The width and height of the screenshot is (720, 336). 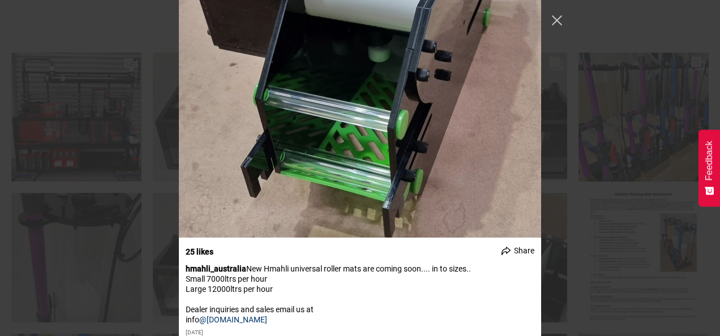 What do you see at coordinates (360, 294) in the screenshot?
I see `div: New Hmahli universal roller mats are coming soon.... in to sizes.. Small 7000ltrs per hour Large ...` at bounding box center [360, 294].